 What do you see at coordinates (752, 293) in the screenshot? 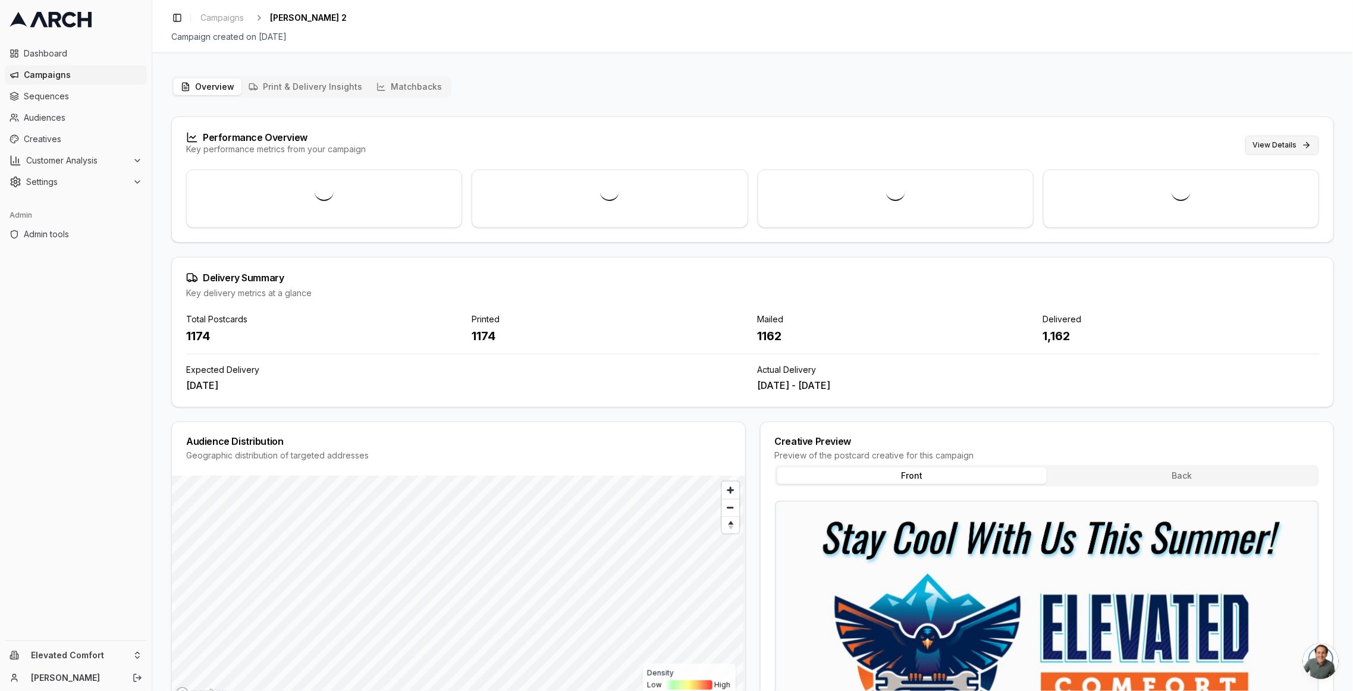
I see `div: Key delivery metrics at a glance` at bounding box center [752, 293].